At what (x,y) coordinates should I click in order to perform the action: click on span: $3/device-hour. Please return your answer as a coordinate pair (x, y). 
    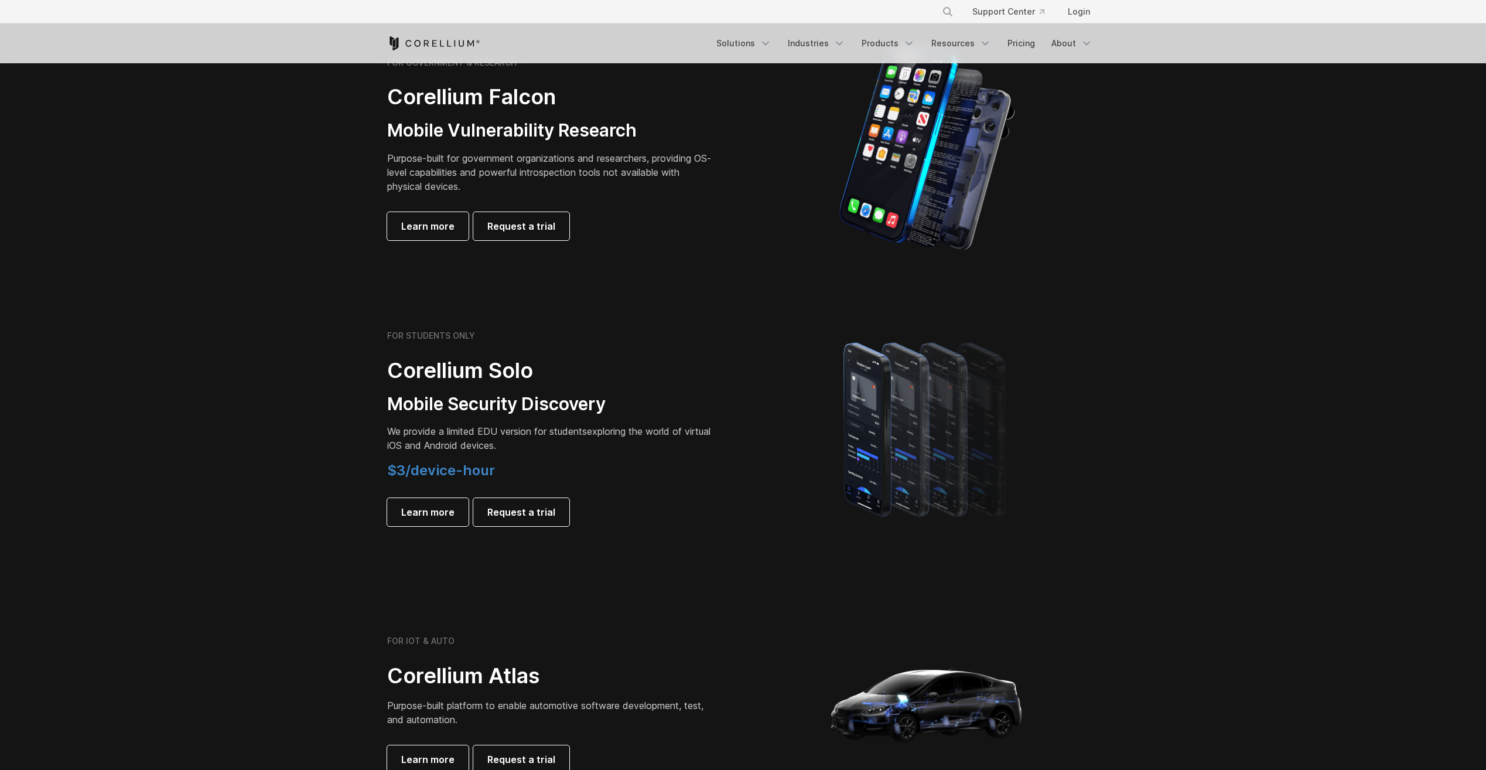
    Looking at the image, I should click on (441, 470).